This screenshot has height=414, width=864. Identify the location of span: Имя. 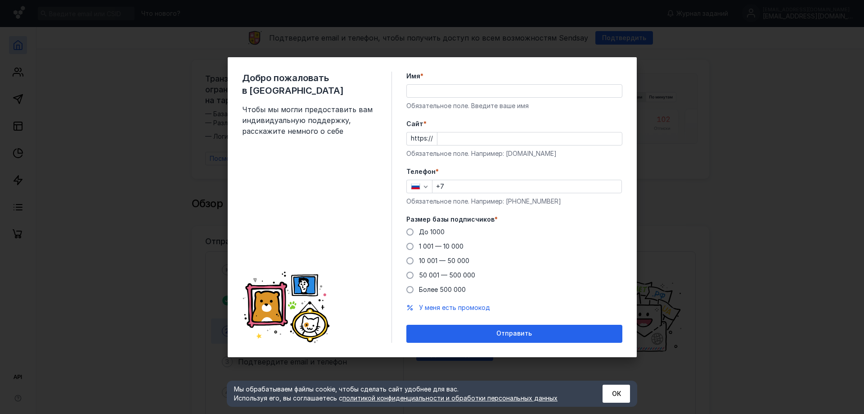
(413, 76).